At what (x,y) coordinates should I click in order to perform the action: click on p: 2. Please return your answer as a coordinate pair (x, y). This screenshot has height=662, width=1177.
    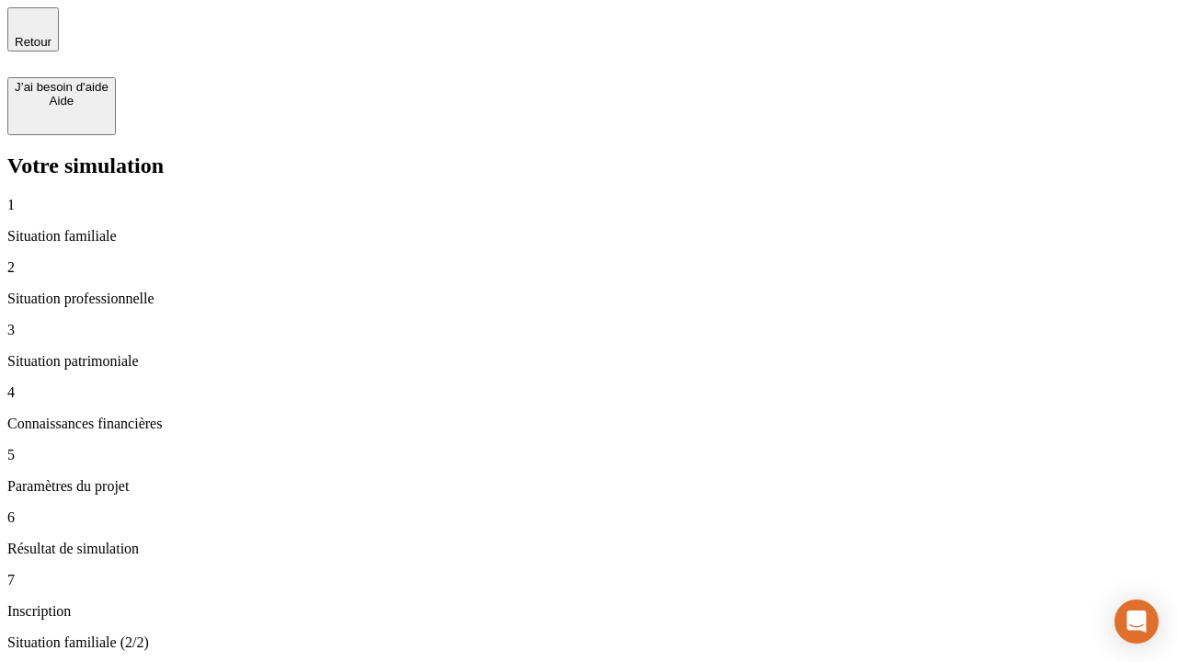
    Looking at the image, I should click on (589, 268).